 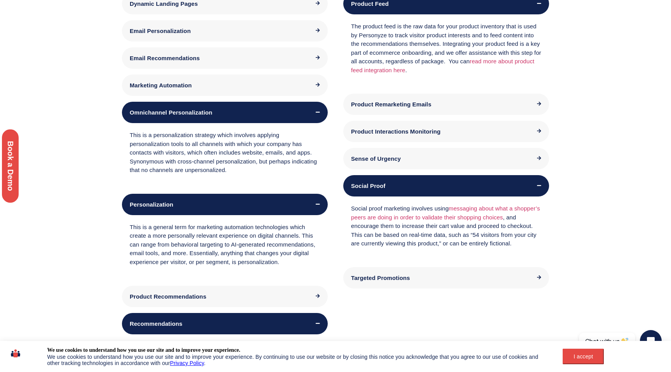 I want to click on span: Product Remarketing Emails, so click(x=391, y=104).